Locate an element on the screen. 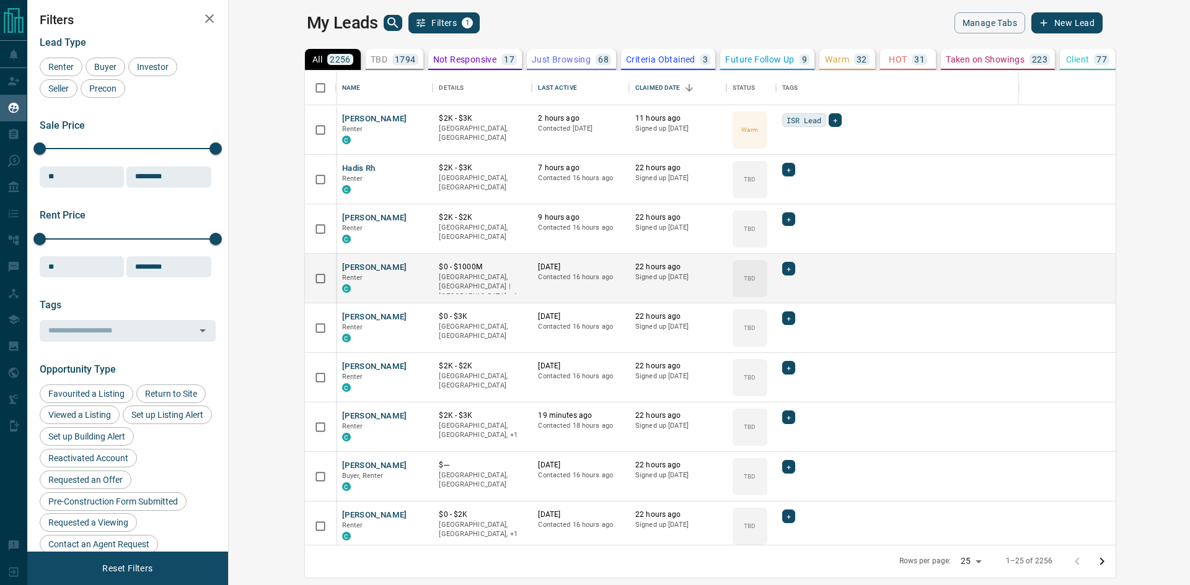 The height and width of the screenshot is (585, 1190). div: Return to Site is located at coordinates (171, 394).